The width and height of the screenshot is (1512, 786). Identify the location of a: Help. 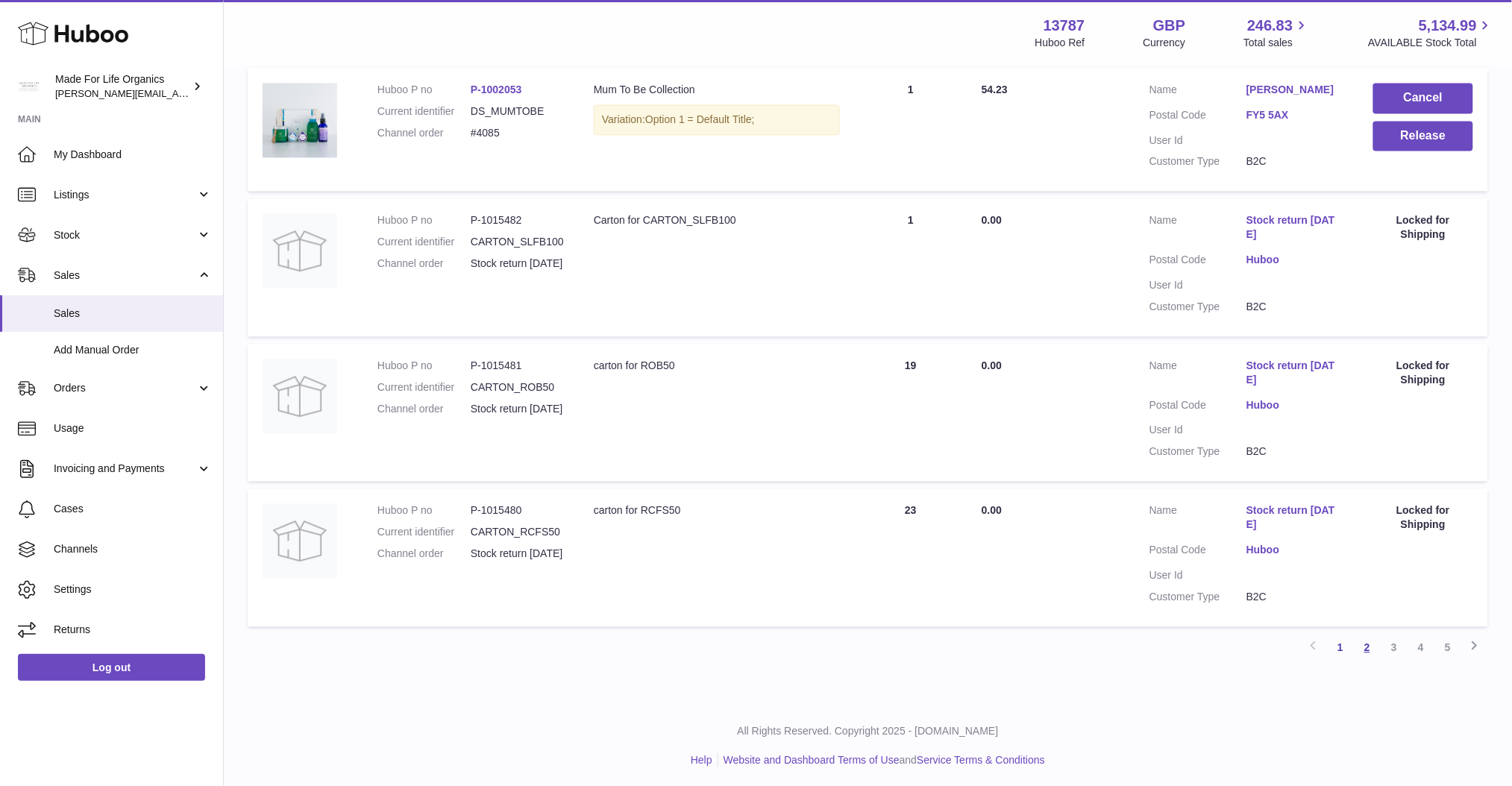
(702, 760).